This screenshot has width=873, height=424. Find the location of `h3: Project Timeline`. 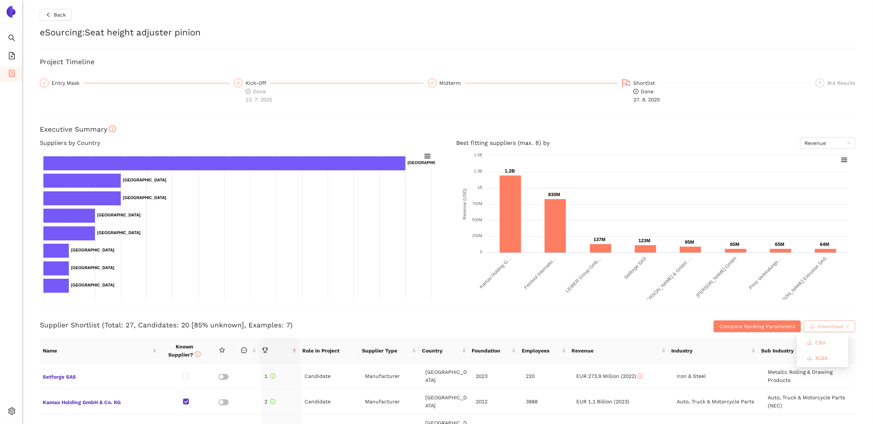

h3: Project Timeline is located at coordinates (447, 62).